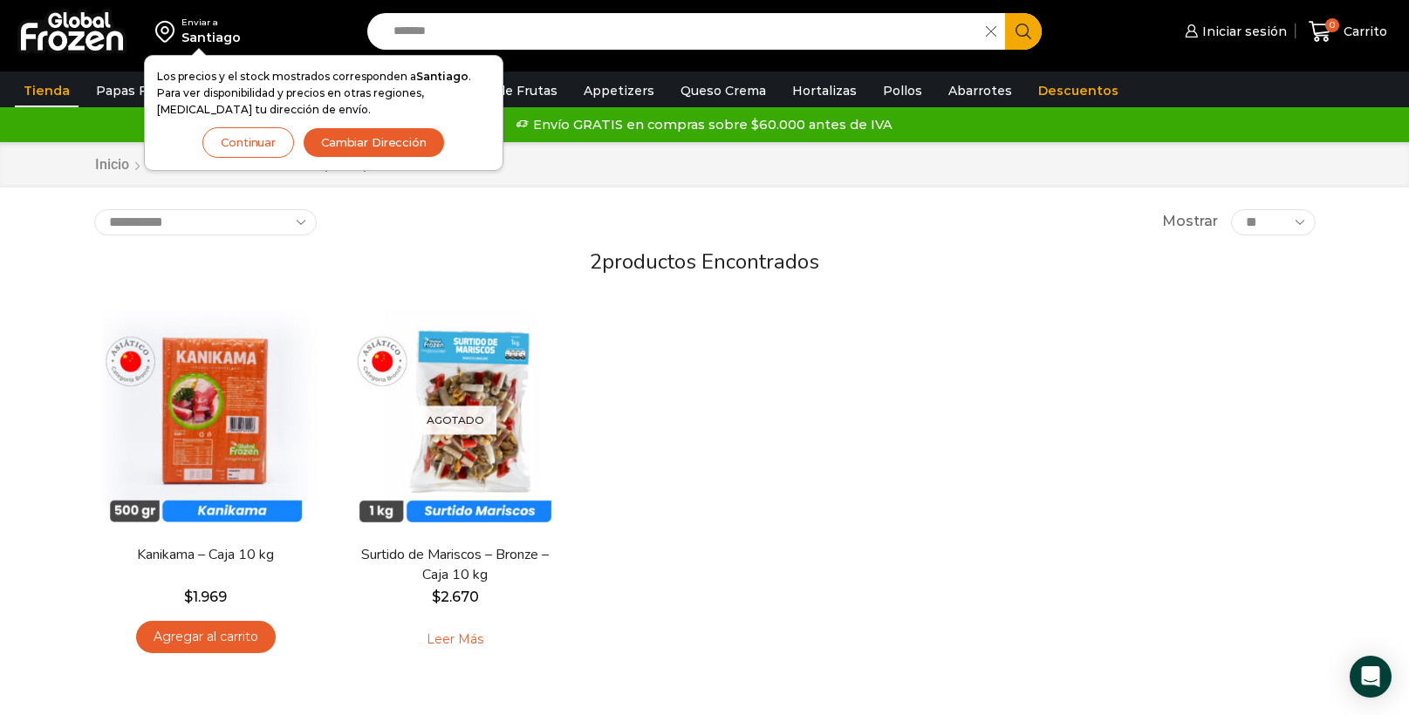 The height and width of the screenshot is (715, 1409). Describe the element at coordinates (902, 91) in the screenshot. I see `a: Pollos` at that location.